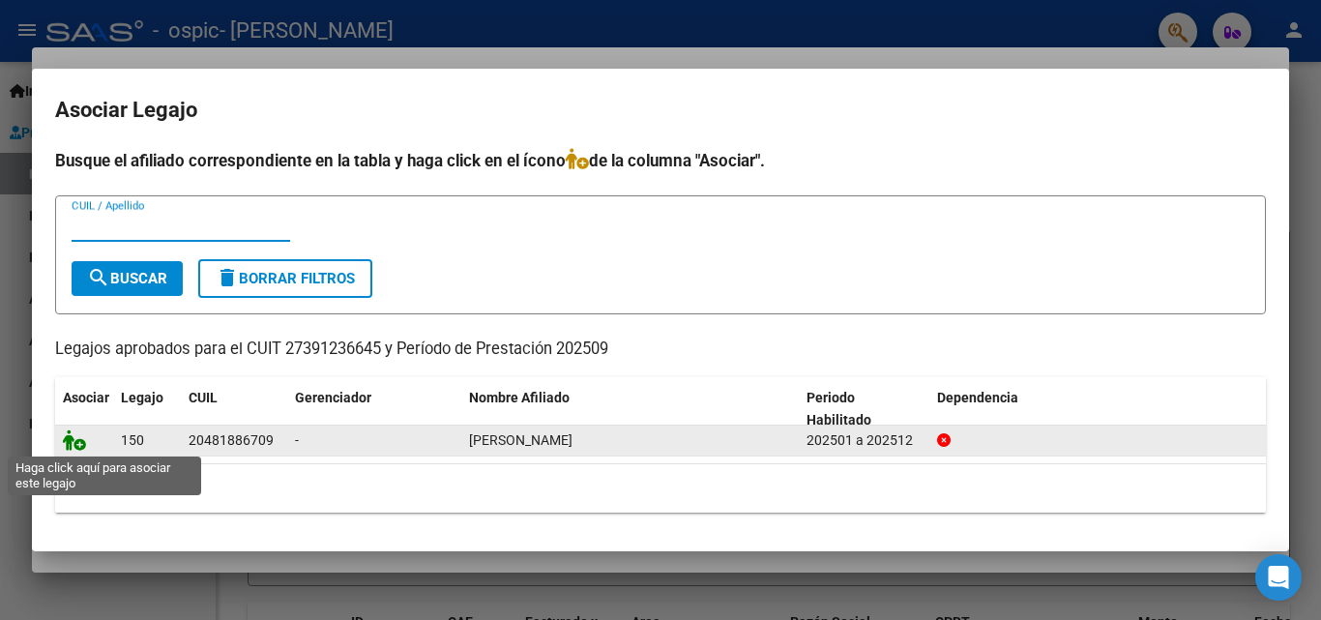 This screenshot has height=620, width=1321. What do you see at coordinates (374, 409) in the screenshot?
I see `datatable-header-cell: Gerenciador` at bounding box center [374, 409].